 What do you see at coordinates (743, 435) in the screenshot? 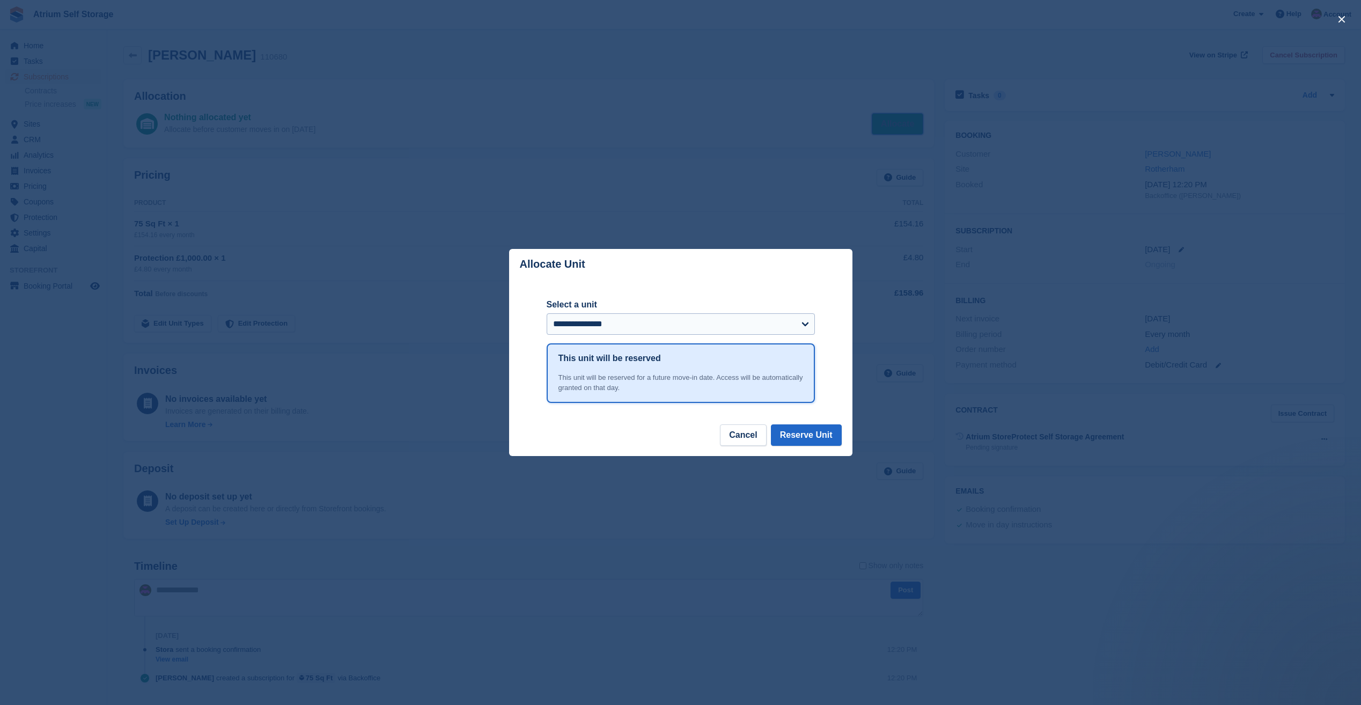
I see `button: Cancel` at bounding box center [743, 435].